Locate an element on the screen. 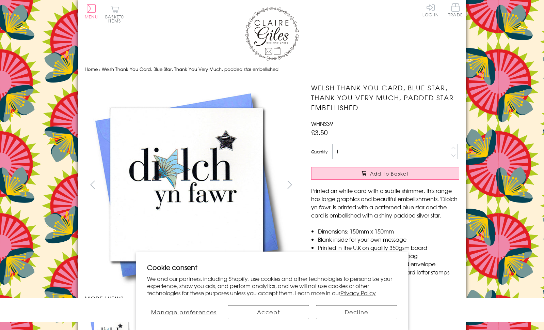 The height and width of the screenshot is (330, 544). img: Welsh Thank You Card, Blue Star, Thank You Very Much, padded star embellished is located at coordinates (187, 185).